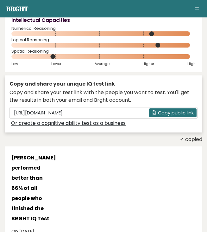  What do you see at coordinates (104, 84) in the screenshot?
I see `div: Copy and share your unique IQ test link` at bounding box center [104, 84].